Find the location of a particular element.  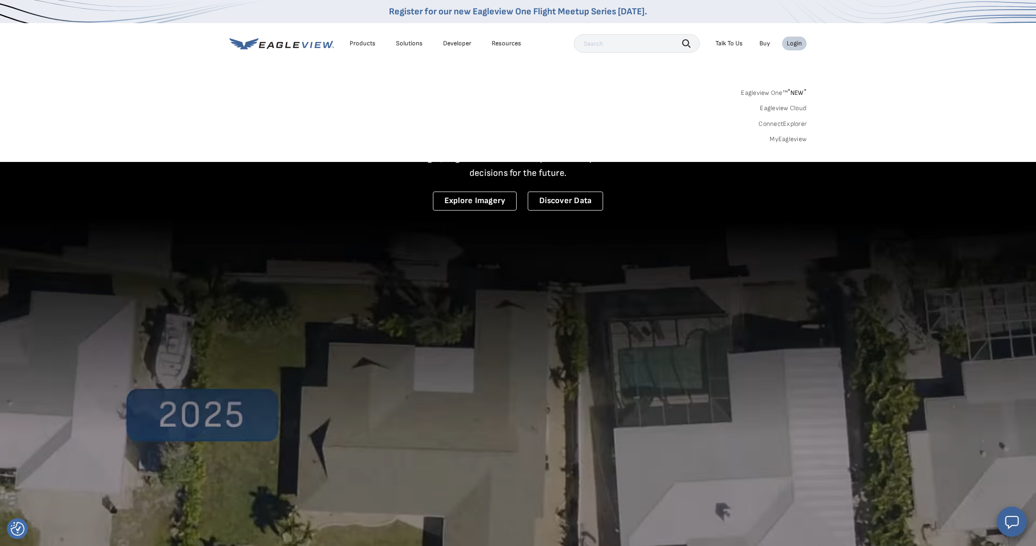

div: Products is located at coordinates (363, 43).